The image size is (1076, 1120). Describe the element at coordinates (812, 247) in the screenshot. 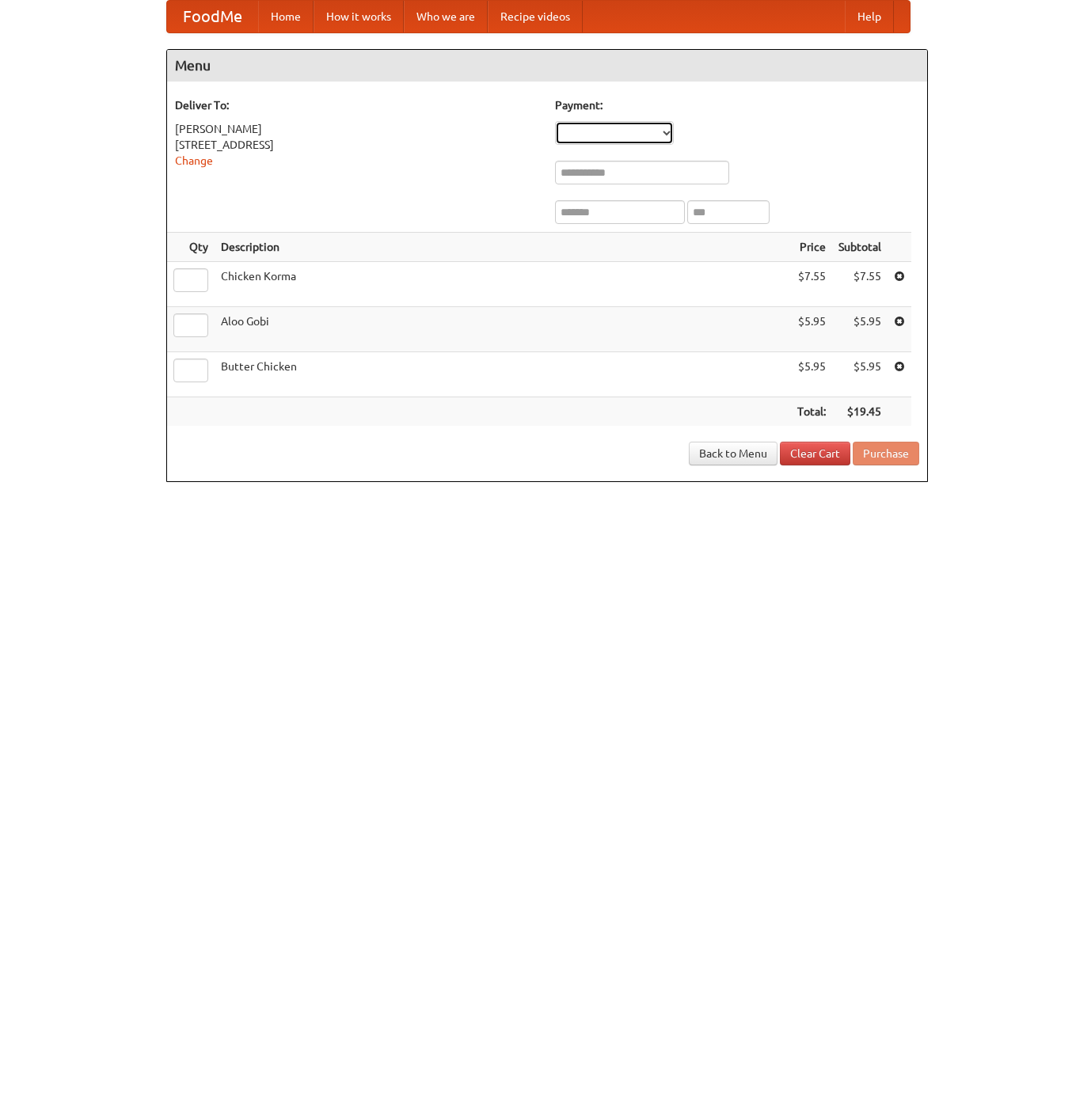

I see `th: Price` at that location.